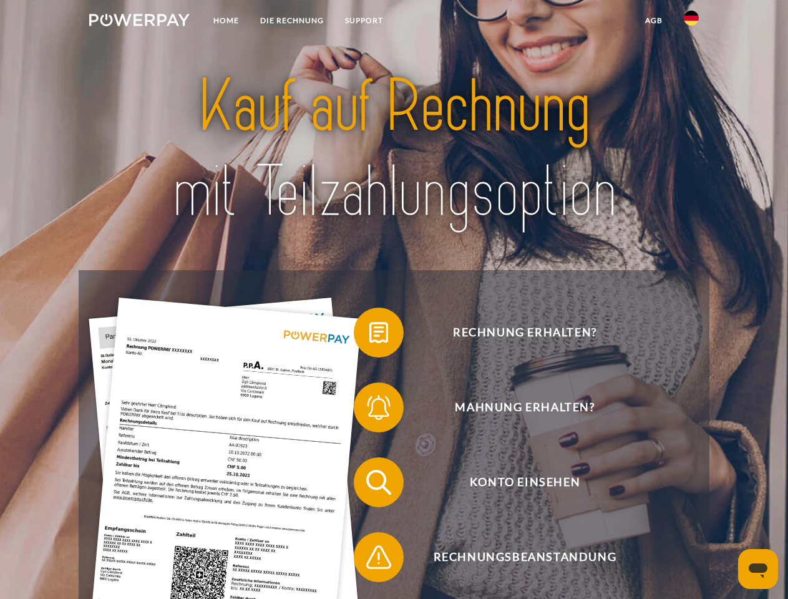 This screenshot has height=599, width=788. I want to click on img: title-powerpay_de.svg, so click(394, 149).